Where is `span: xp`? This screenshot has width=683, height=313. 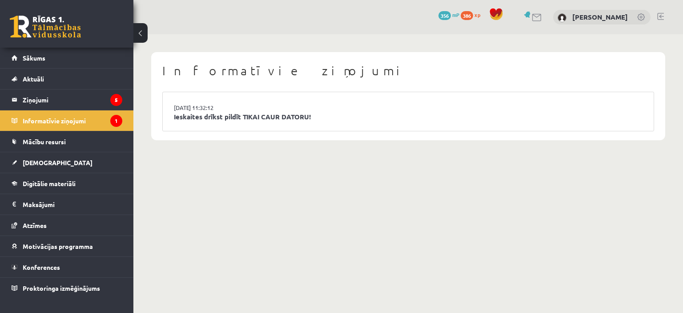 span: xp is located at coordinates (477, 15).